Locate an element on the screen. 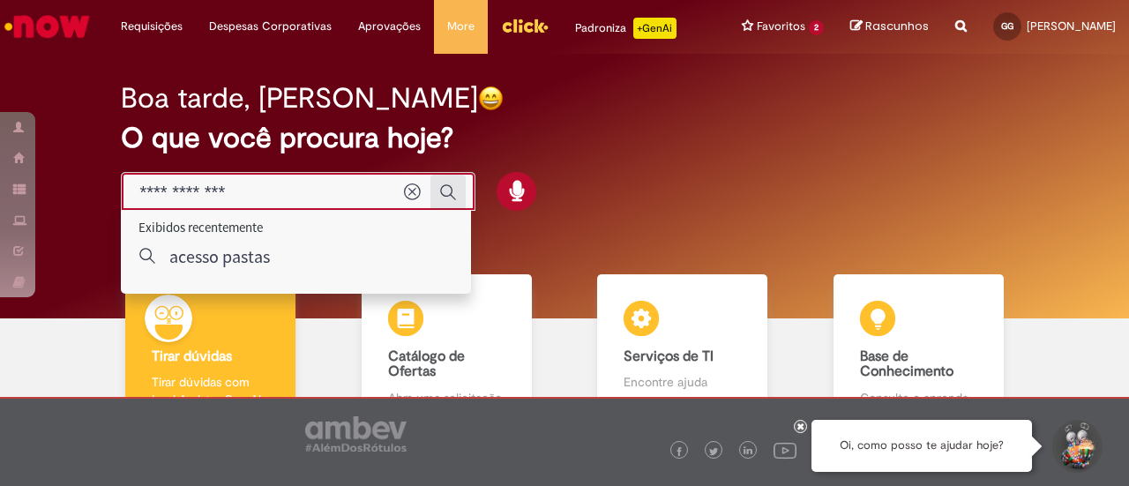 The width and height of the screenshot is (1129, 486). b: Catálogo de Ofertas is located at coordinates (426, 364).